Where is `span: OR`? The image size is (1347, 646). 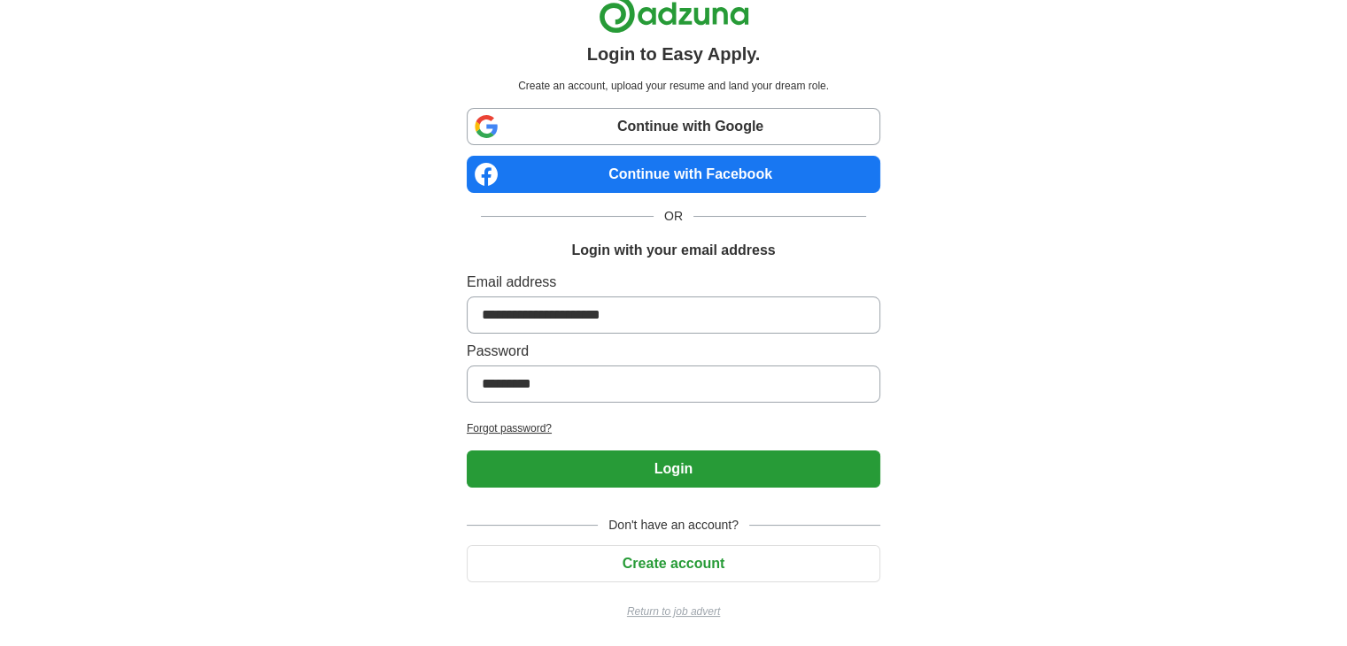 span: OR is located at coordinates (673, 216).